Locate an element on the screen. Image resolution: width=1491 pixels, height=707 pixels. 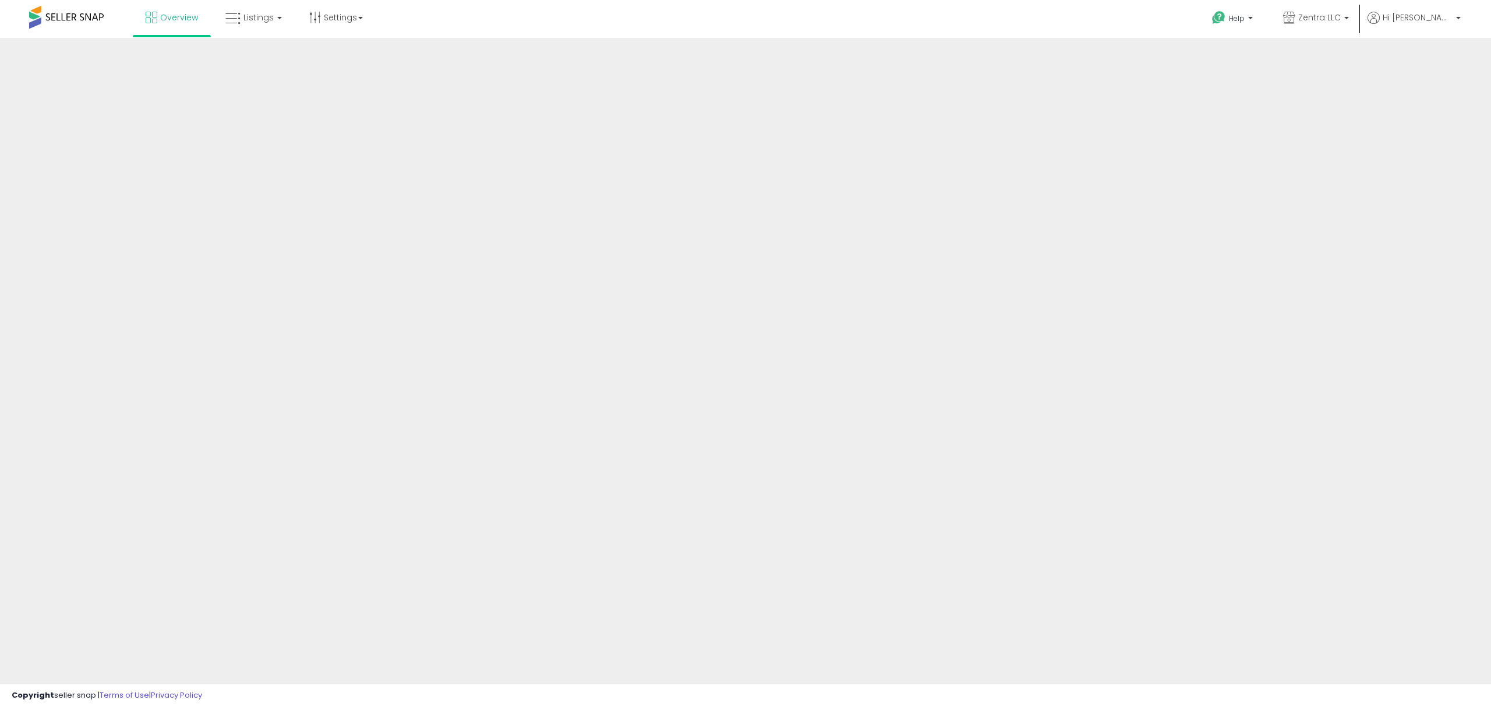
span: Help is located at coordinates (1236, 18).